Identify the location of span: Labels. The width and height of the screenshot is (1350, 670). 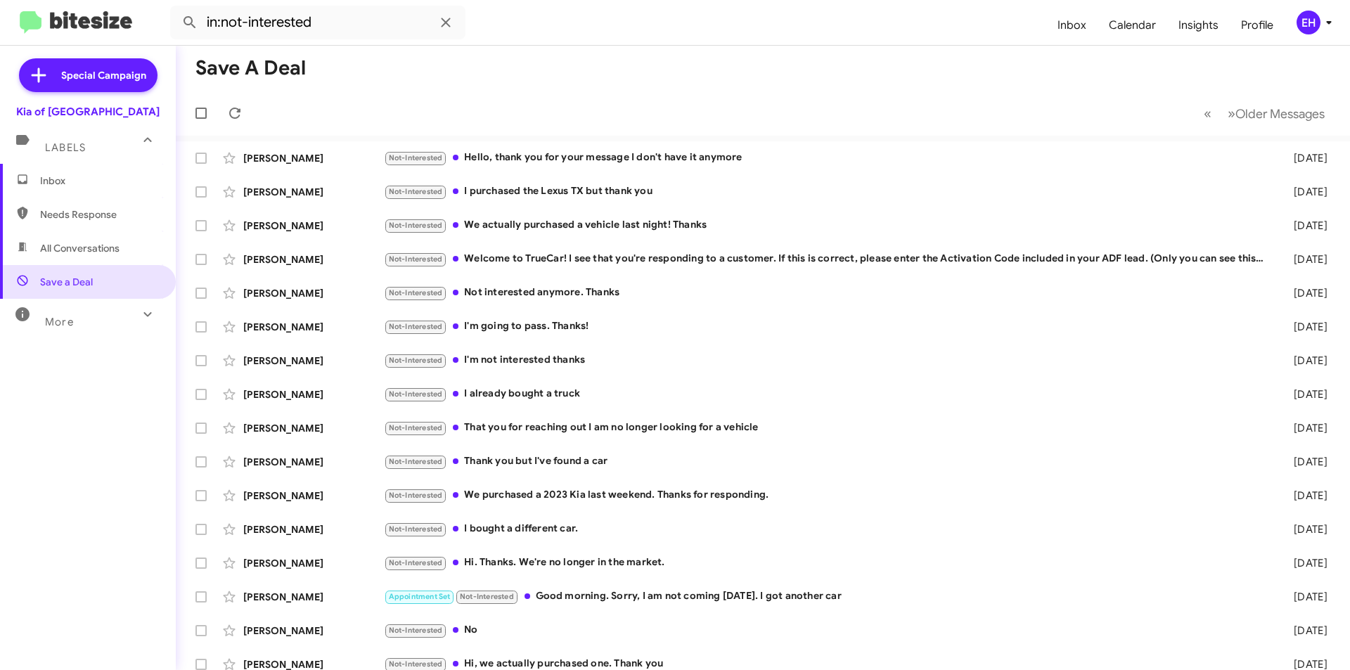
(65, 148).